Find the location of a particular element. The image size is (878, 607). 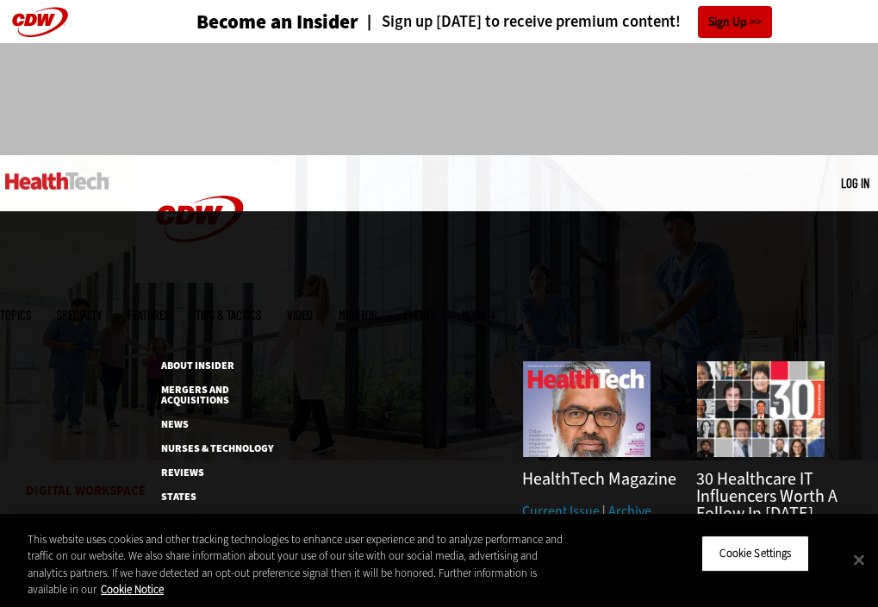

a: About Insider is located at coordinates (222, 366).